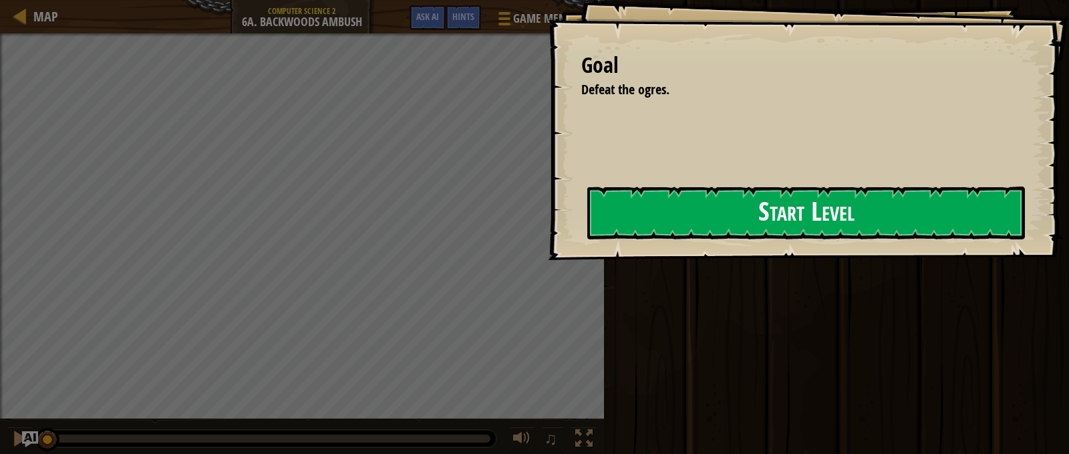 The height and width of the screenshot is (454, 1069). Describe the element at coordinates (45, 16) in the screenshot. I see `span: Map` at that location.